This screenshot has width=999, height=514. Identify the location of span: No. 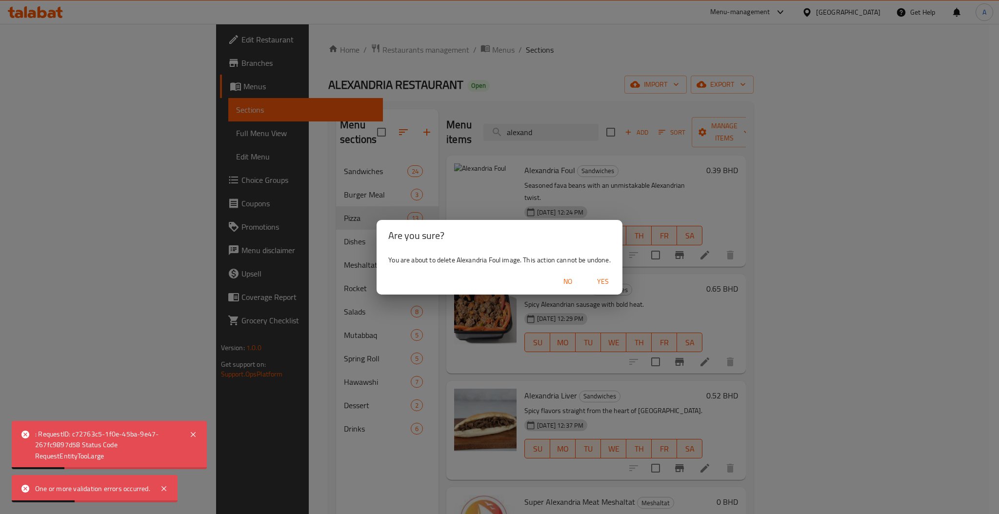
(568, 282).